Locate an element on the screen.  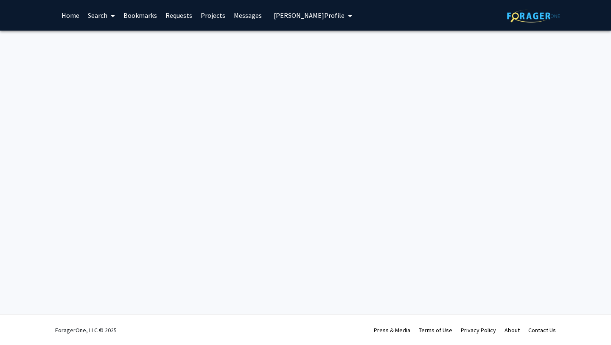
a: Bookmarks is located at coordinates (140, 15).